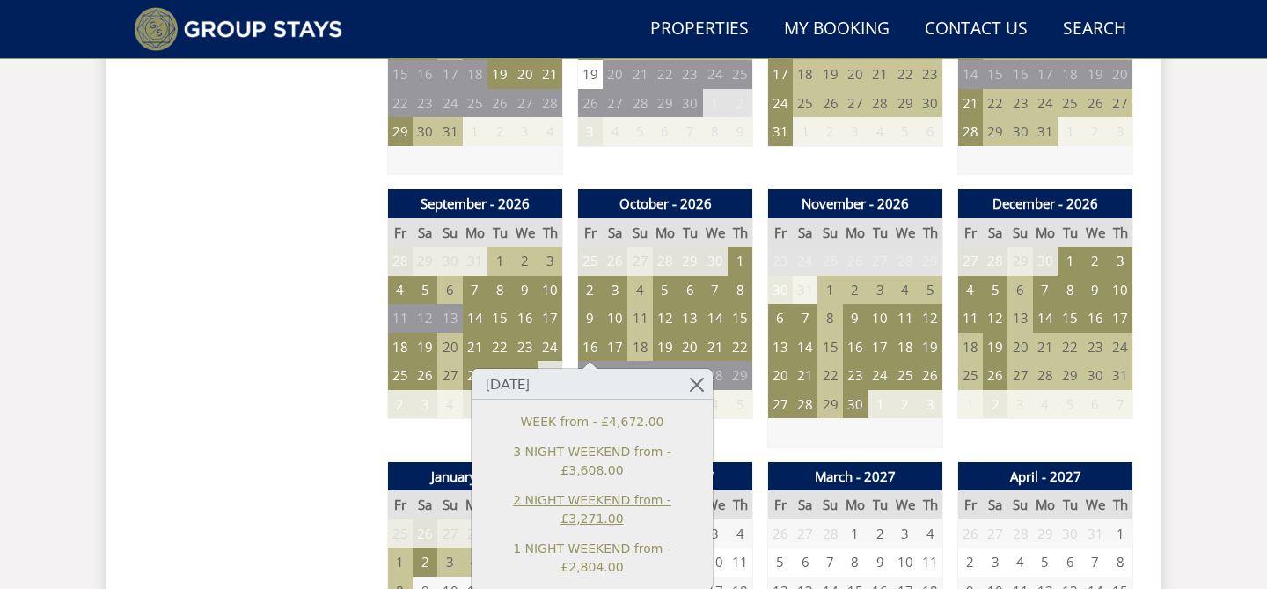 The image size is (1267, 589). I want to click on a: 1 NIGHT WEEKEND from - £2,804.00, so click(592, 558).